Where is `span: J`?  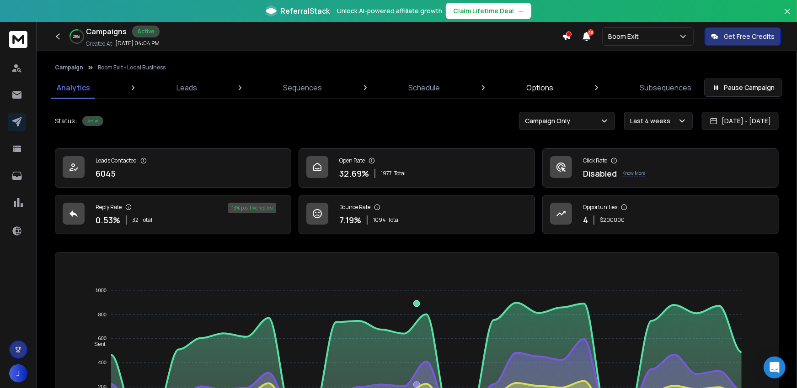
span: J is located at coordinates (18, 374).